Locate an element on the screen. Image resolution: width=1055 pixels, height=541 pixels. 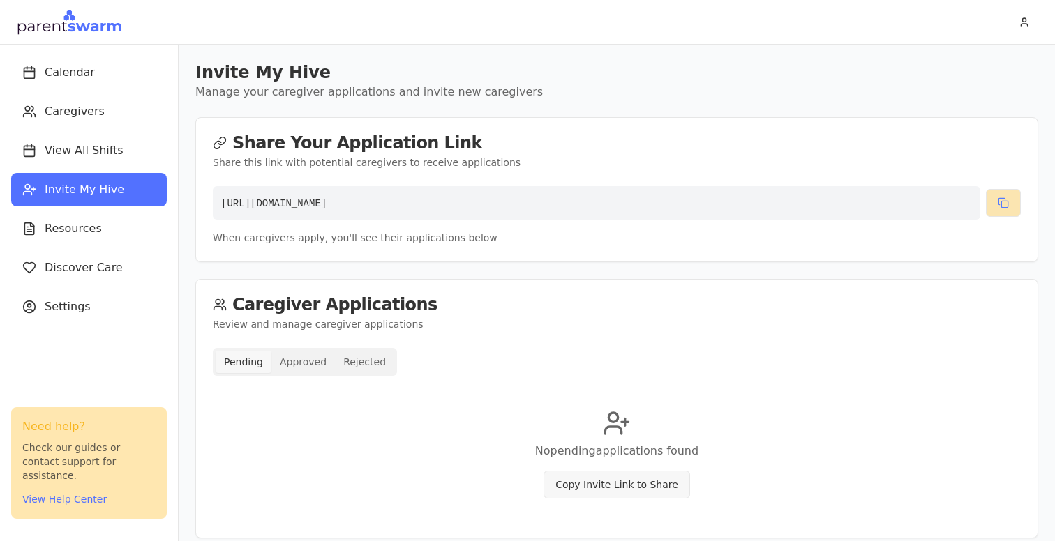
h3: Need help? is located at coordinates (89, 427).